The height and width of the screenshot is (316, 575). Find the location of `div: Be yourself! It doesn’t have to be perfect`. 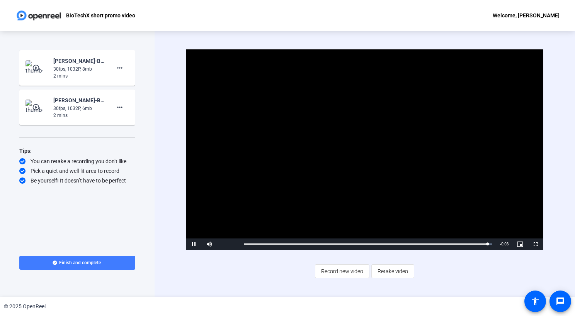

div: Be yourself! It doesn’t have to be perfect is located at coordinates (77, 181).